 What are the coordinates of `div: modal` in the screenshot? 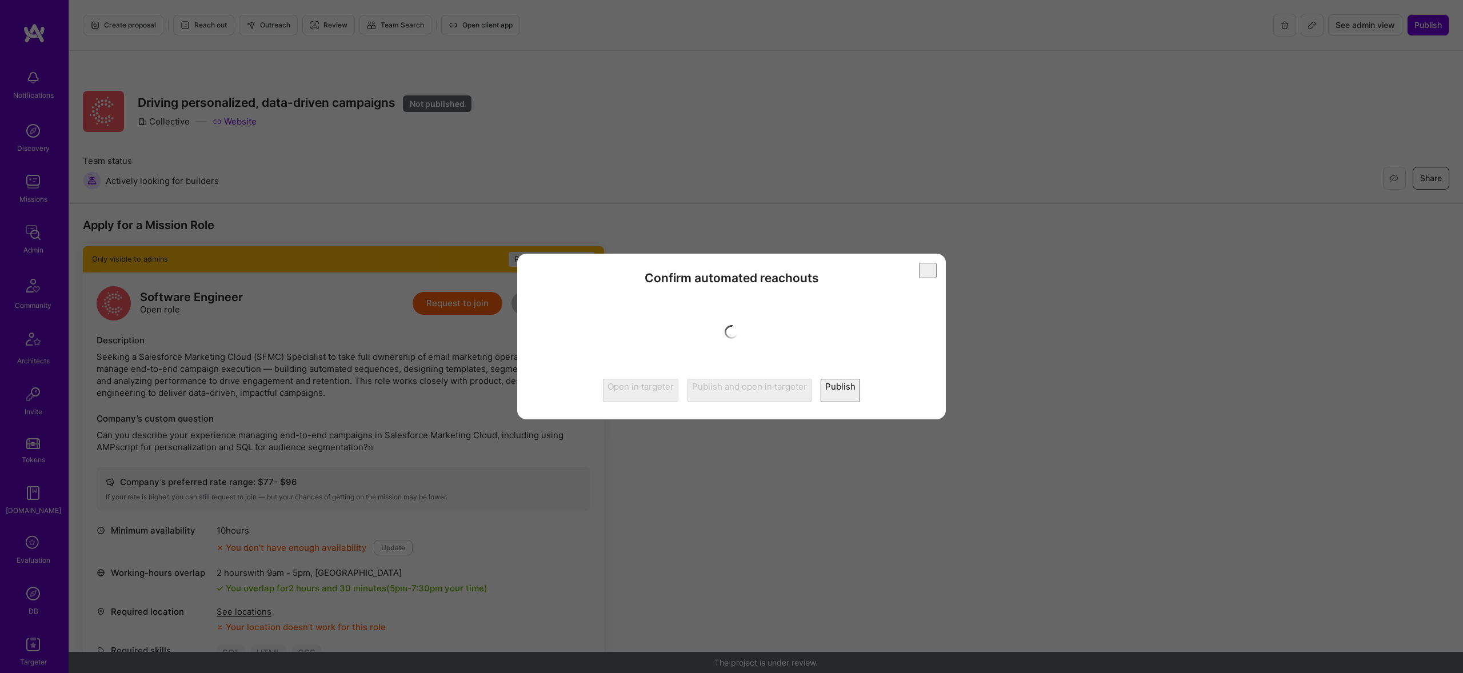 It's located at (732, 337).